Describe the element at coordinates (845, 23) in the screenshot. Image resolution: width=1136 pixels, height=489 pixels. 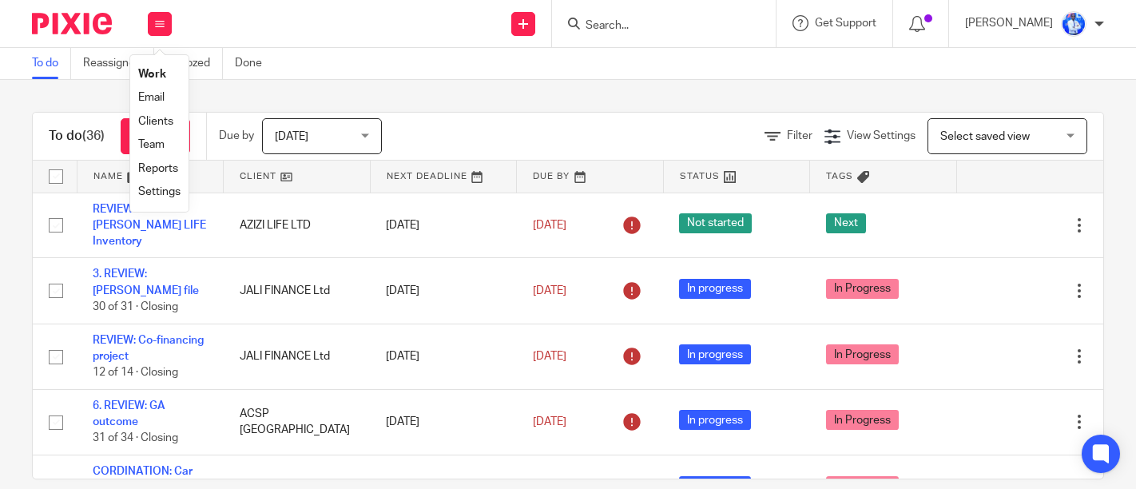
I see `span: Get Support` at that location.